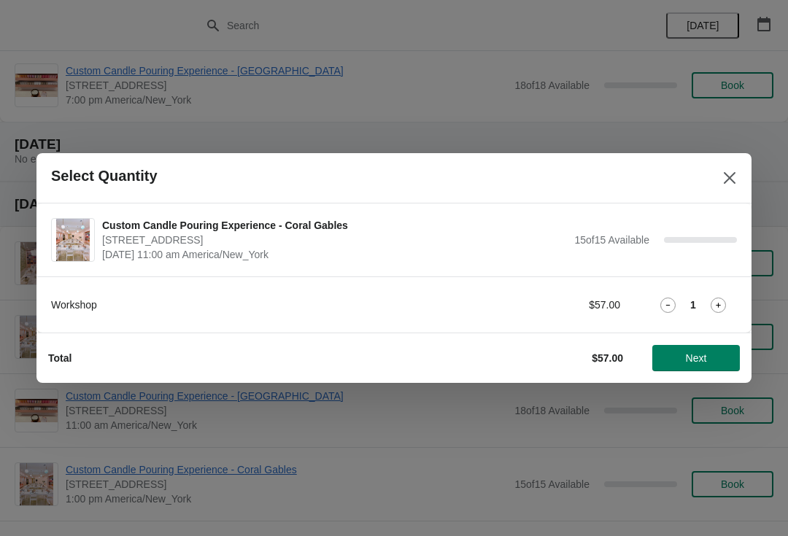 Image resolution: width=788 pixels, height=536 pixels. I want to click on button: Close, so click(730, 178).